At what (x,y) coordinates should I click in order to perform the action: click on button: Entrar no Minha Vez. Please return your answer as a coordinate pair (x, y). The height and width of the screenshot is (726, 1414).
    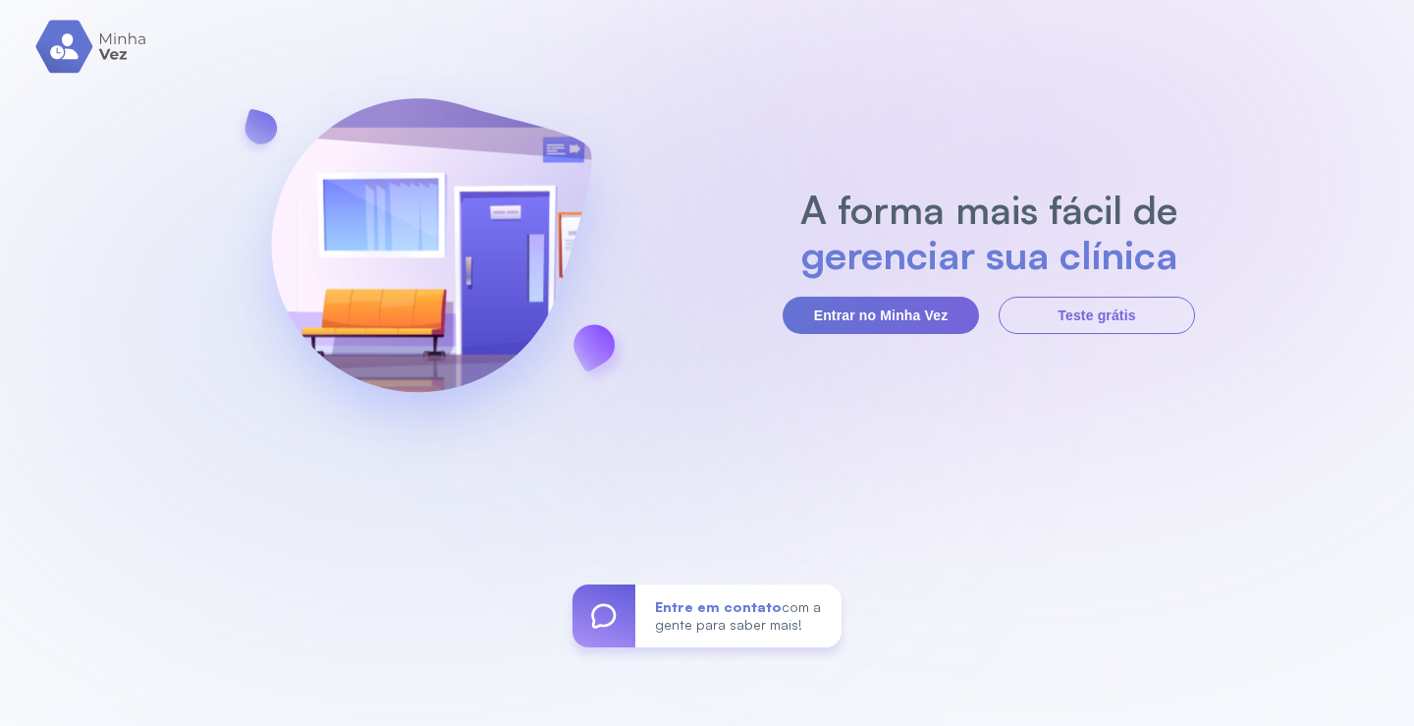
    Looking at the image, I should click on (881, 315).